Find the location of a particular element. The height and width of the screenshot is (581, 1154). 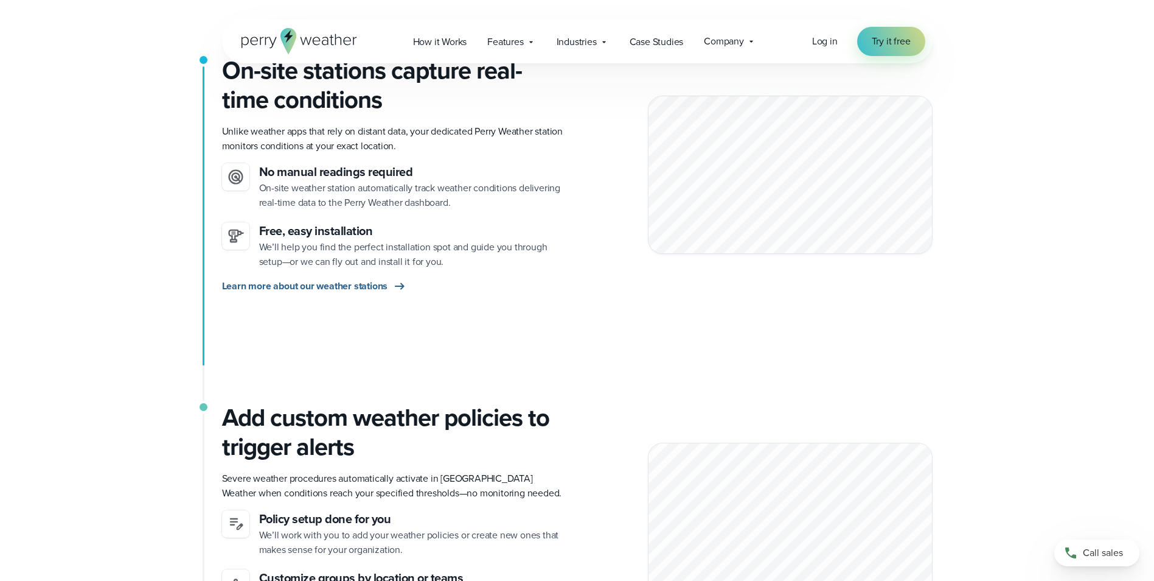

span: Company is located at coordinates (724, 41).